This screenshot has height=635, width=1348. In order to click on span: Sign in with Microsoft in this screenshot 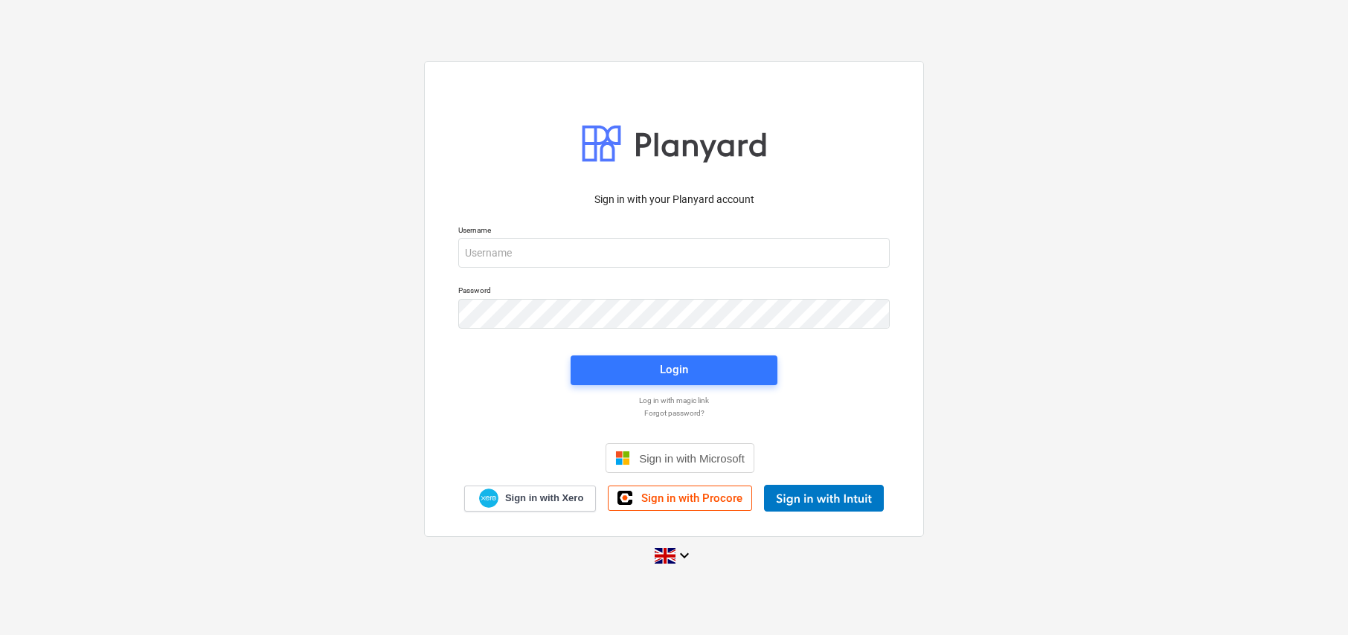, I will do `click(692, 458)`.